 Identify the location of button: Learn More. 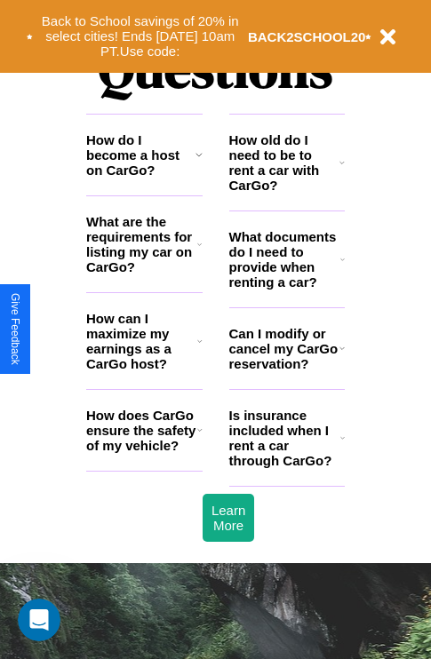
(228, 518).